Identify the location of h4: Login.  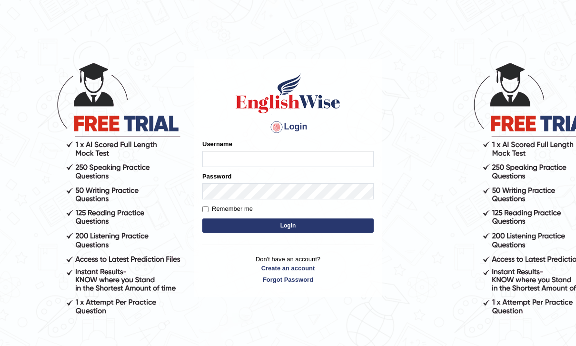
(288, 127).